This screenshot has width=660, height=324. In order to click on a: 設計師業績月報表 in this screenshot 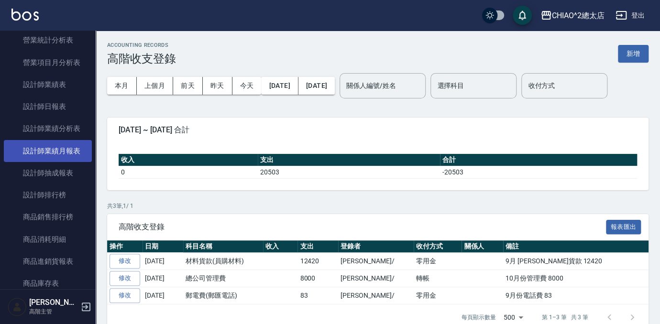, I will do `click(48, 151)`.